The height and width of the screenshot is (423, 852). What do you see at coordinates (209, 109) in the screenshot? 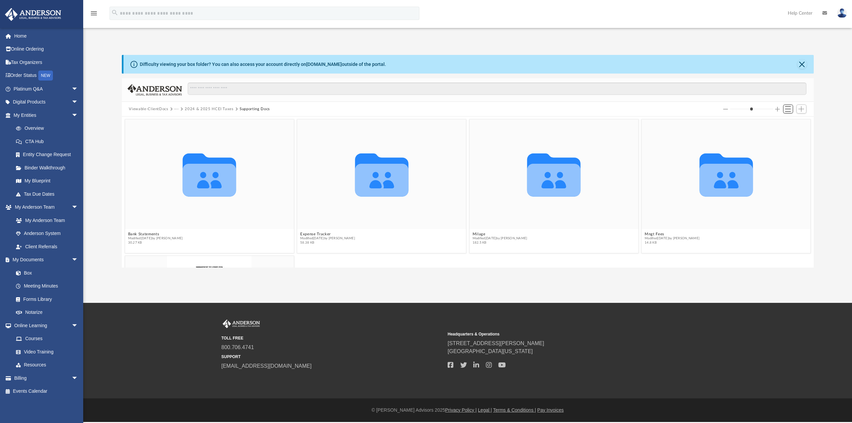
I see `button: 2024 & 2025 HCEI Taxes` at bounding box center [209, 109].